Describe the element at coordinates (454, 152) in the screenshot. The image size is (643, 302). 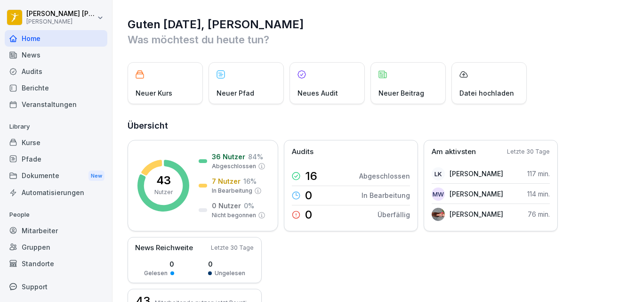
I see `p: Am aktivsten` at that location.